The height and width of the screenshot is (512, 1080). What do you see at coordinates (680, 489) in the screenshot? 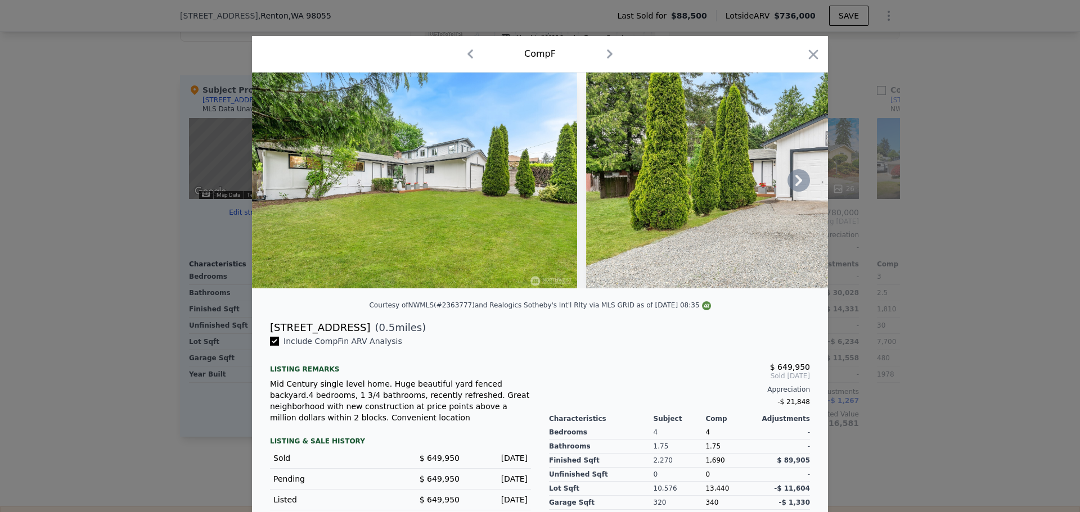
I see `div: 10,576` at bounding box center [680, 489].